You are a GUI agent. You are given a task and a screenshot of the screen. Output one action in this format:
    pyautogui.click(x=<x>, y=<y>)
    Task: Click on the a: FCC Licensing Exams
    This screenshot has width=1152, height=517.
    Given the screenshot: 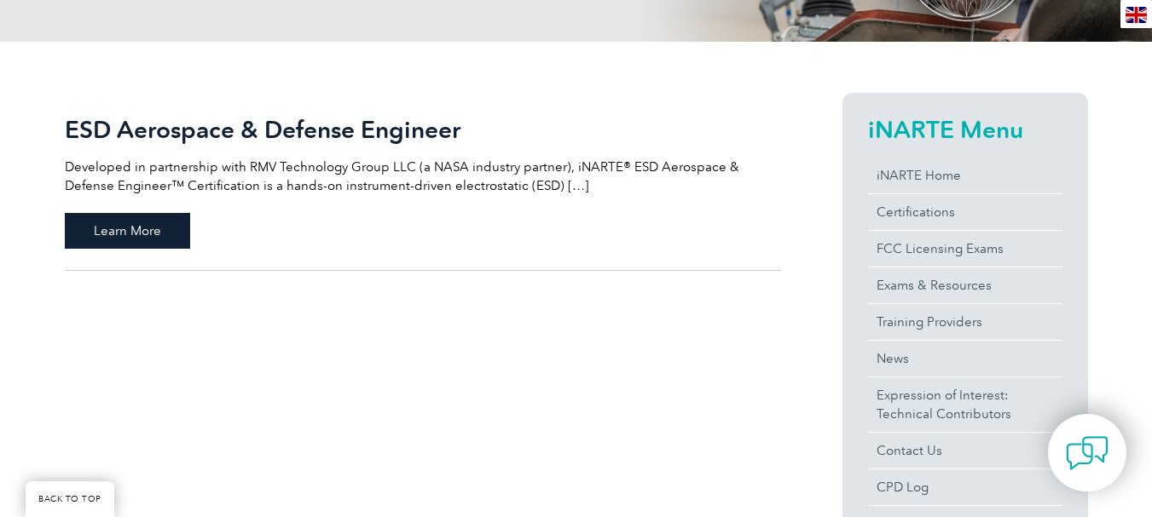 What is the action you would take?
    pyautogui.click(x=965, y=249)
    